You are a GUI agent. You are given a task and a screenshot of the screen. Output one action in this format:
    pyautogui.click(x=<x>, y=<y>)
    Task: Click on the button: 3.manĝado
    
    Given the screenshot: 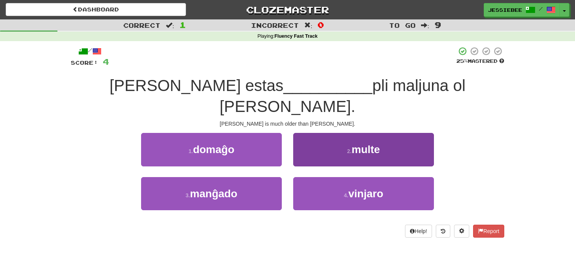 What is the action you would take?
    pyautogui.click(x=211, y=193)
    